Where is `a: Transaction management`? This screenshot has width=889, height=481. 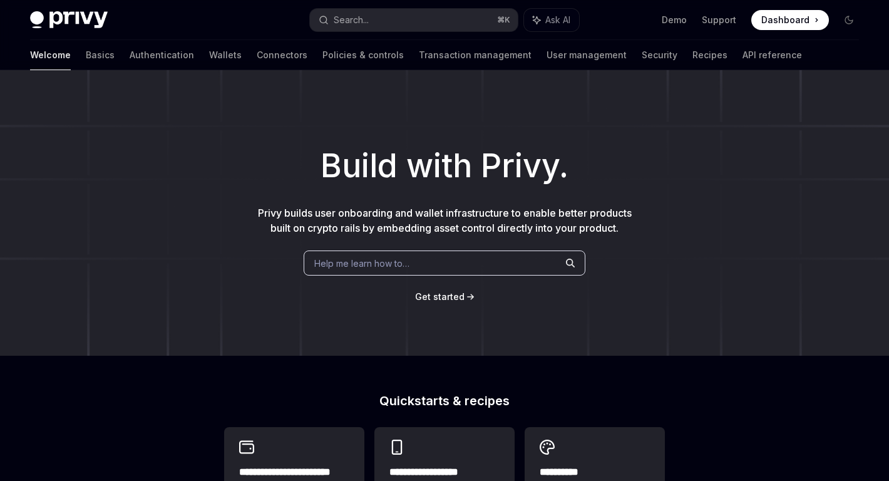
a: Transaction management is located at coordinates (475, 55).